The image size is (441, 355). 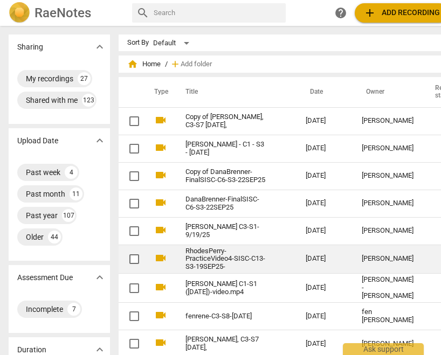 What do you see at coordinates (66, 13) in the screenshot?
I see `a: LogoRaeNotes` at bounding box center [66, 13].